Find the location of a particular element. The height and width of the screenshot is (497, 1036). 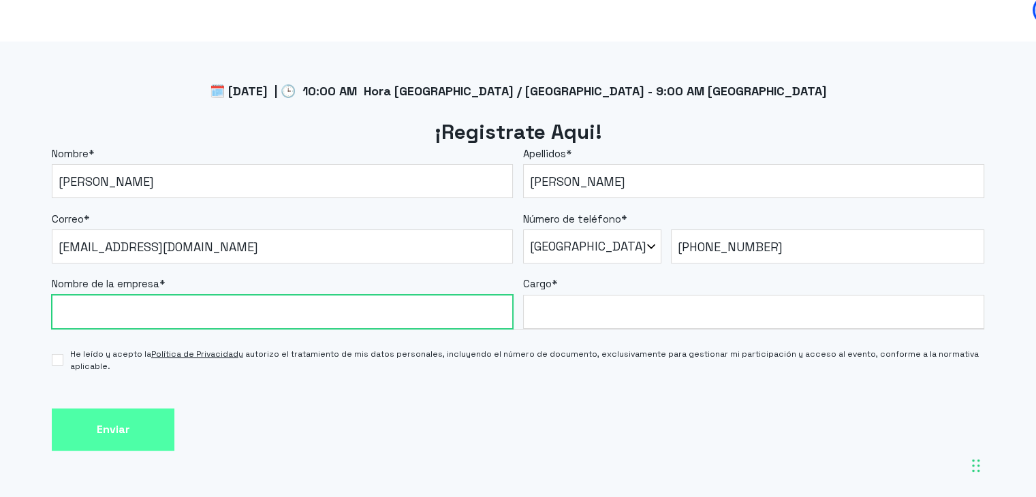

span: Correo is located at coordinates (67, 219).